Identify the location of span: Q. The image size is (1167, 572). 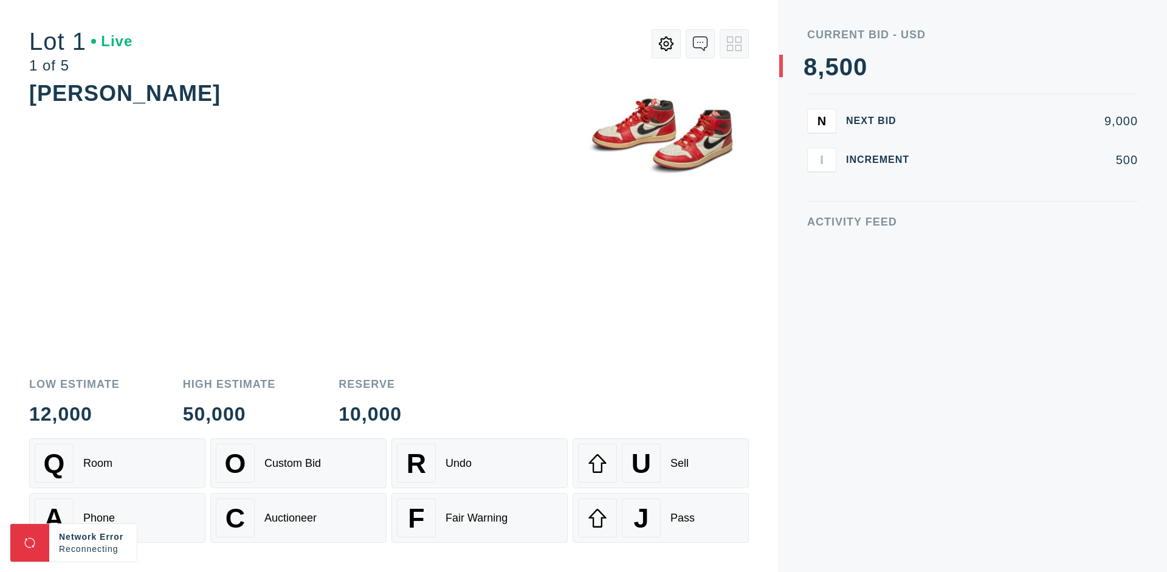
(54, 463).